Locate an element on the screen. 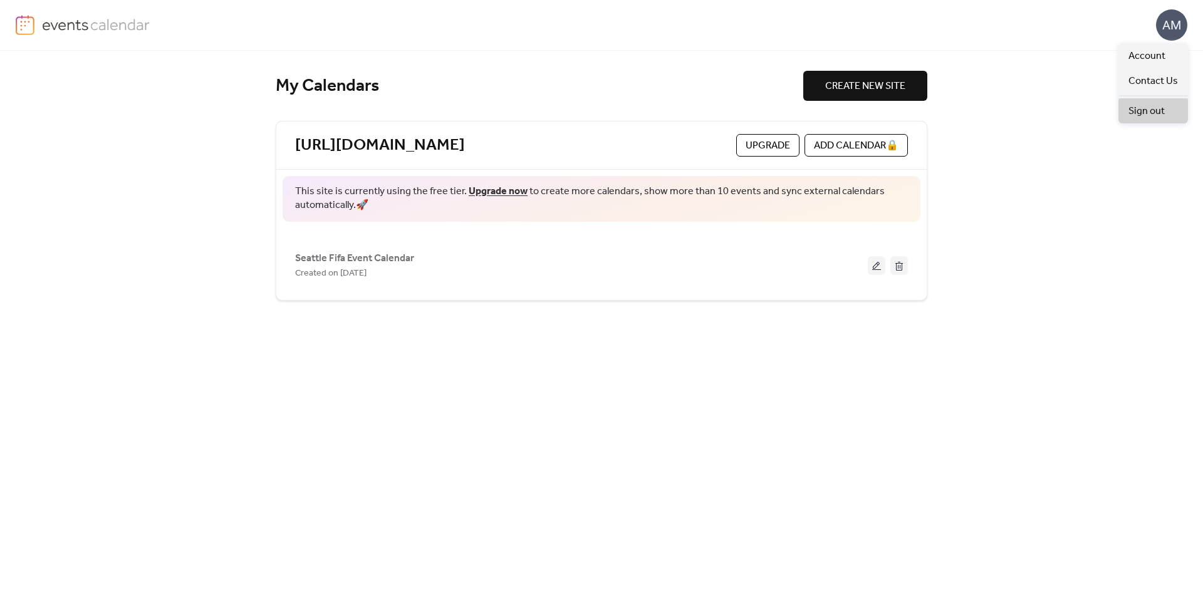 Image resolution: width=1203 pixels, height=600 pixels. div: AM is located at coordinates (1172, 25).